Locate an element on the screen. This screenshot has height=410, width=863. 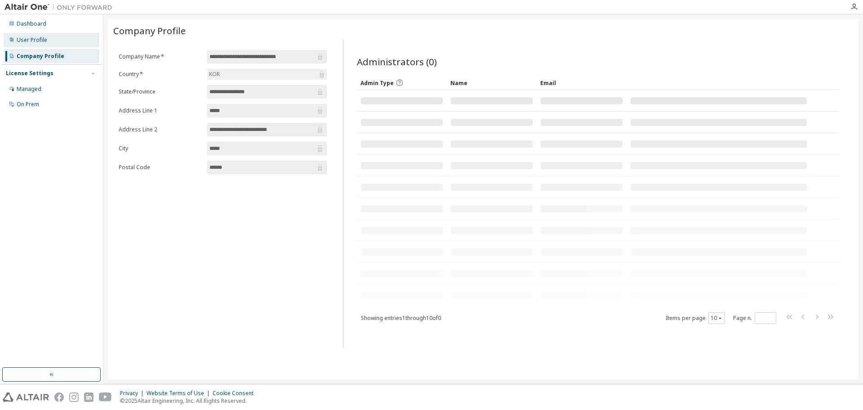
div: Name is located at coordinates (492, 83).